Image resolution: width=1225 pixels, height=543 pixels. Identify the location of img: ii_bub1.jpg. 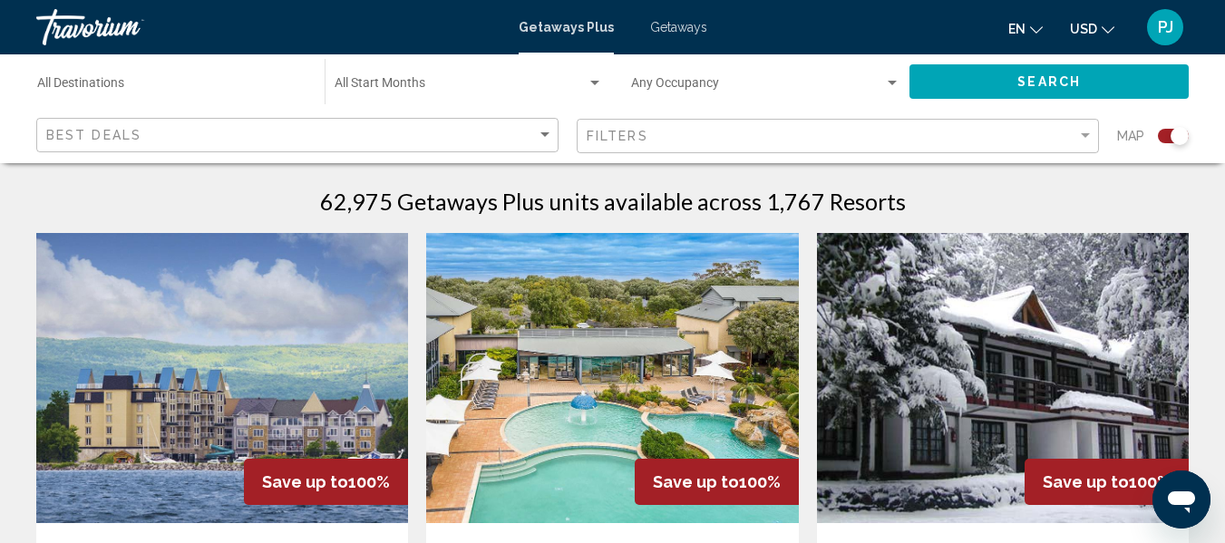
(612, 378).